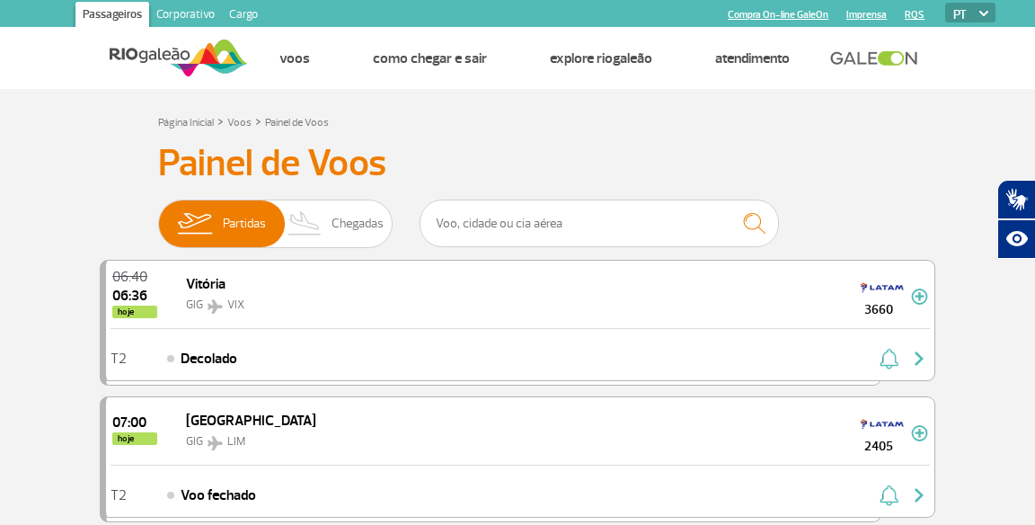 This screenshot has height=525, width=1035. I want to click on a: Cargo, so click(244, 16).